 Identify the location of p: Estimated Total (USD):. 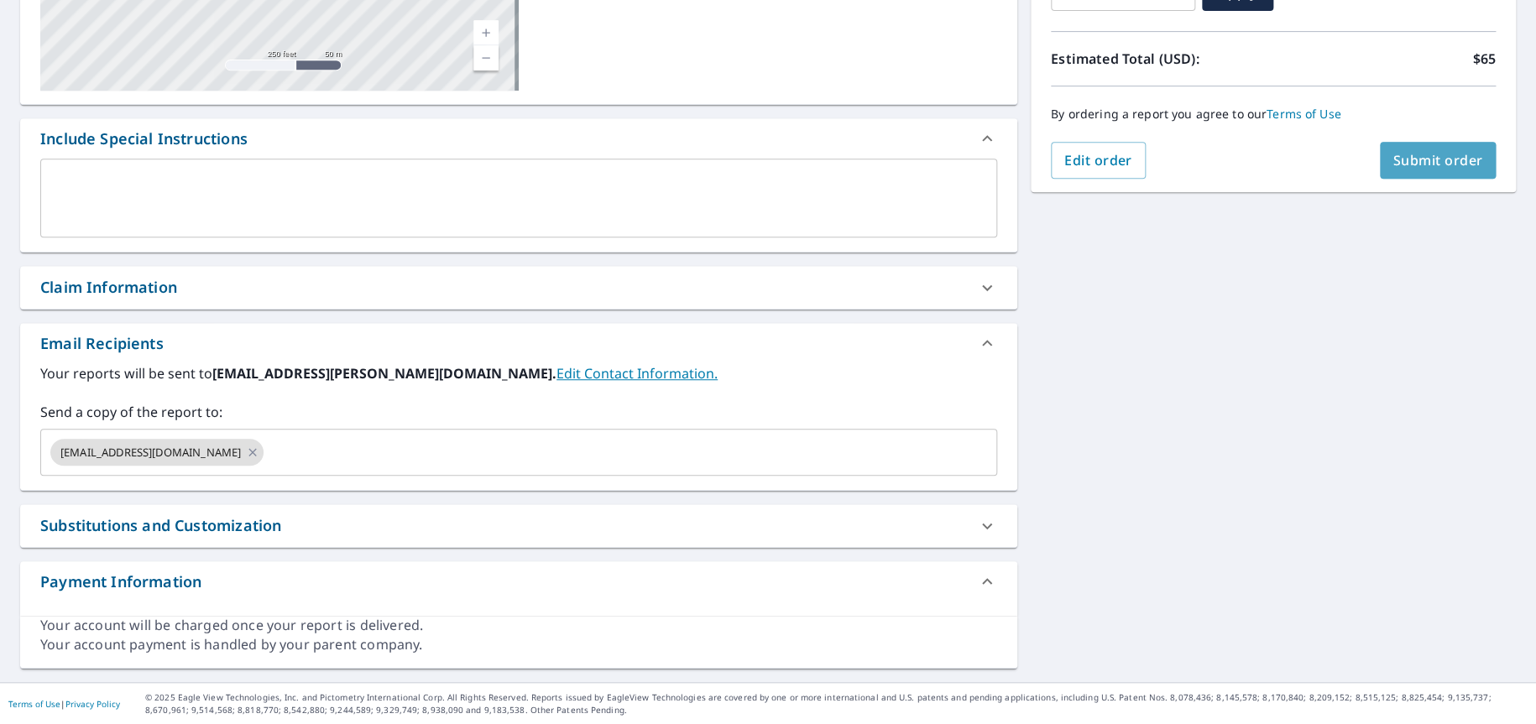
(1161, 59).